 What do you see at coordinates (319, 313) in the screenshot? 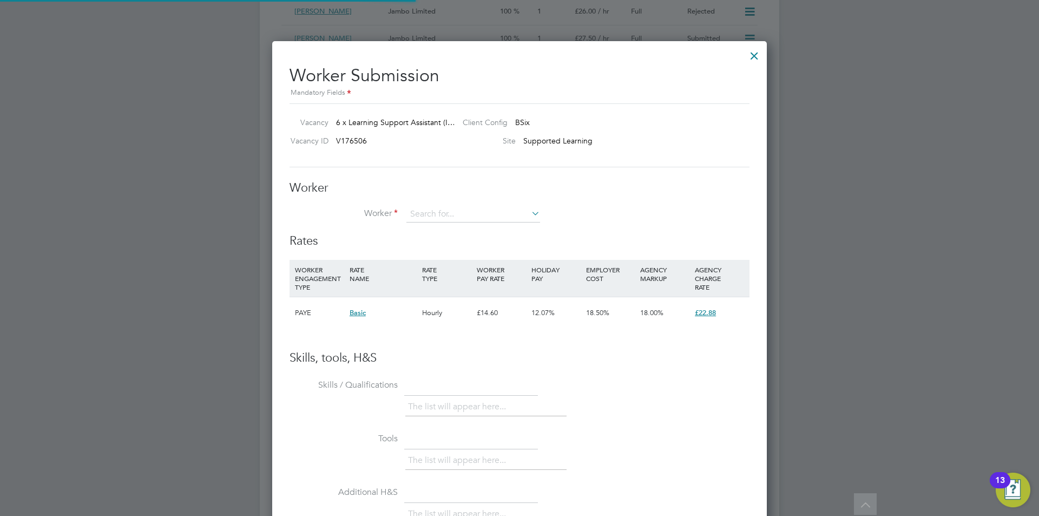
I see `div: PAYE` at bounding box center [319, 313].